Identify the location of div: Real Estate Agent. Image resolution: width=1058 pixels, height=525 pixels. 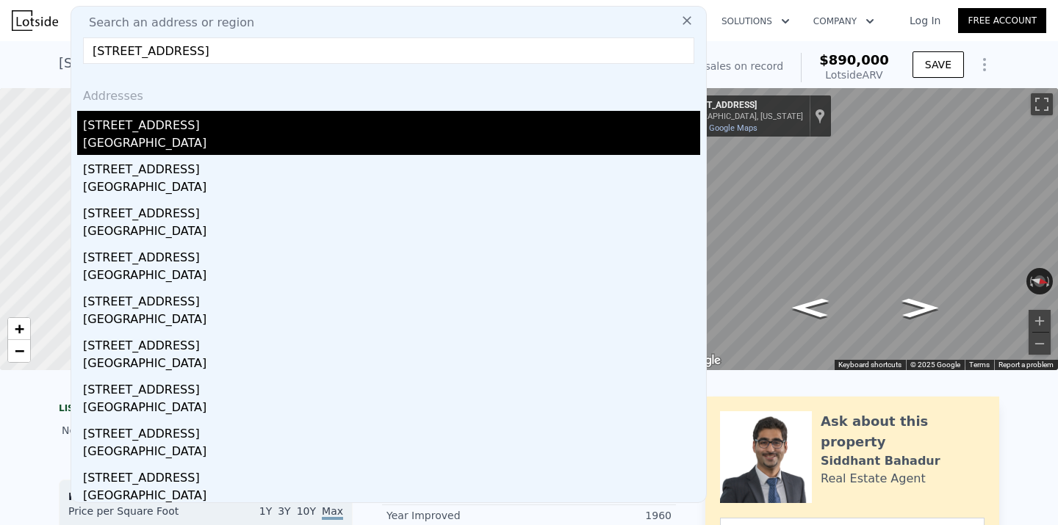
(873, 479).